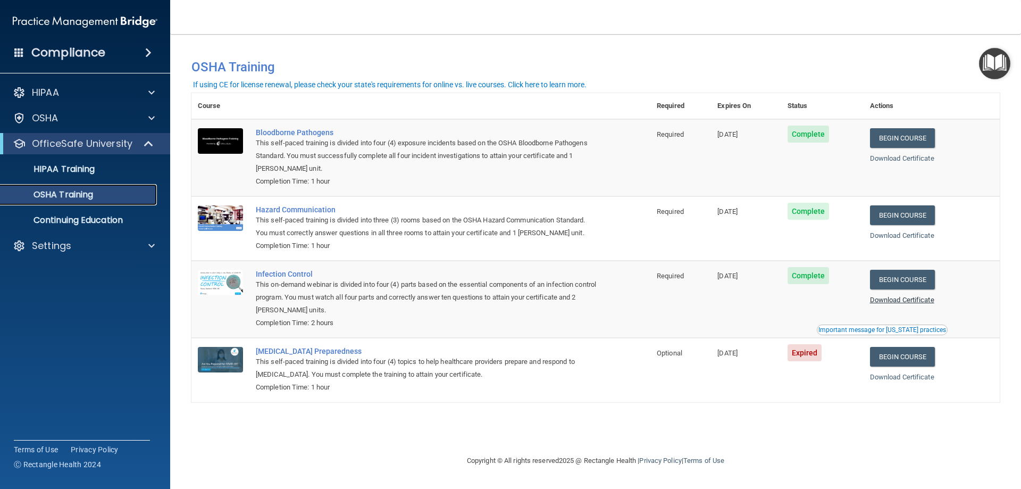  Describe the element at coordinates (932, 106) in the screenshot. I see `th: Actions` at that location.